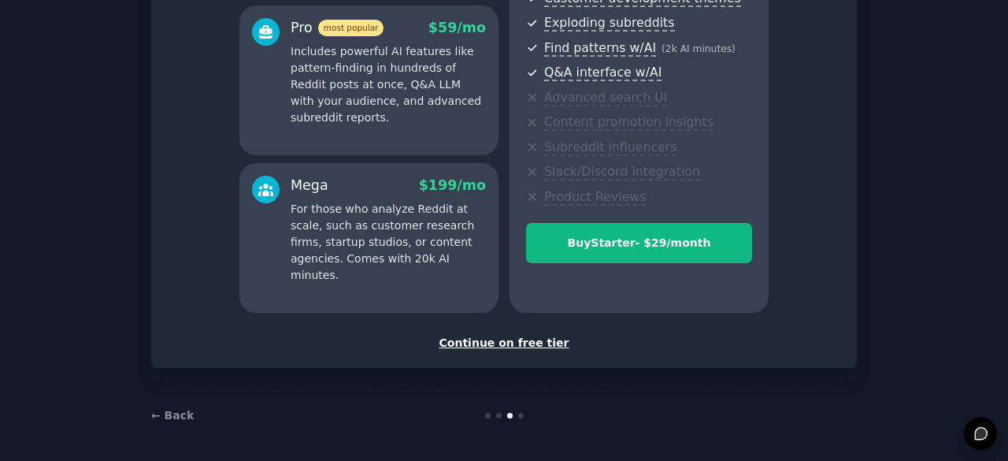 This screenshot has height=461, width=1008. Describe the element at coordinates (622, 172) in the screenshot. I see `span: Slack/Discord integration` at that location.